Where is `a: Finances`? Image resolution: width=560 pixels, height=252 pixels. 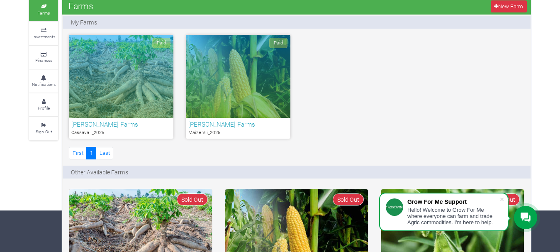 a: Finances is located at coordinates (44, 57).